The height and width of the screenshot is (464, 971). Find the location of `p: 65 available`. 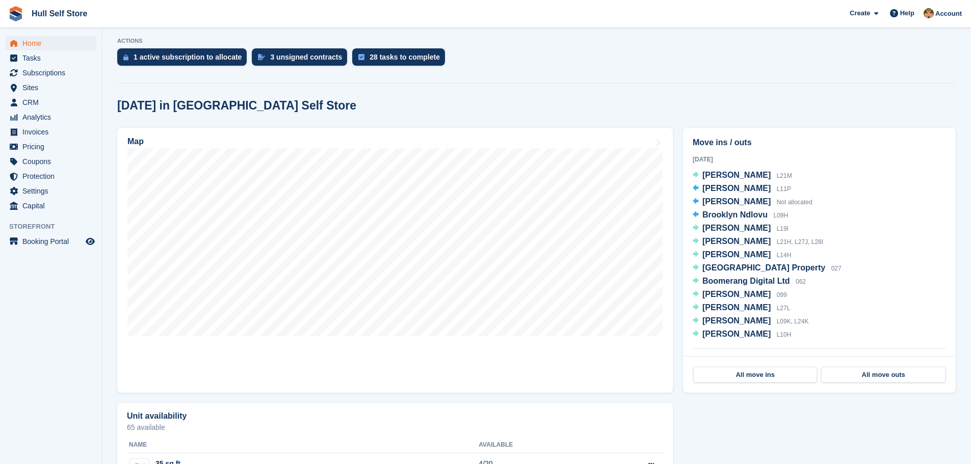

p: 65 available is located at coordinates (395, 428).